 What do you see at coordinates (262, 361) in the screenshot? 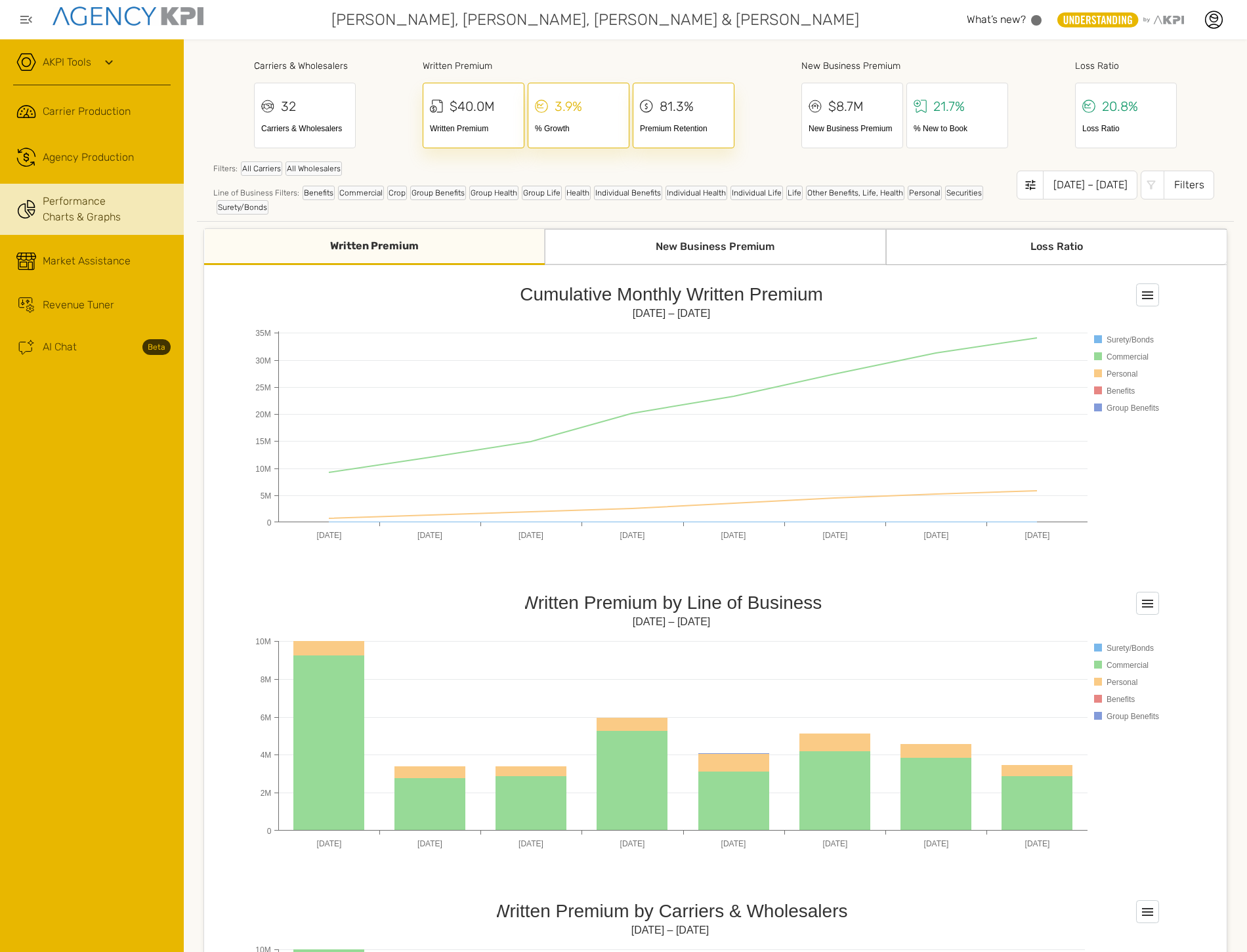
I see `text: 30M` at bounding box center [262, 361].